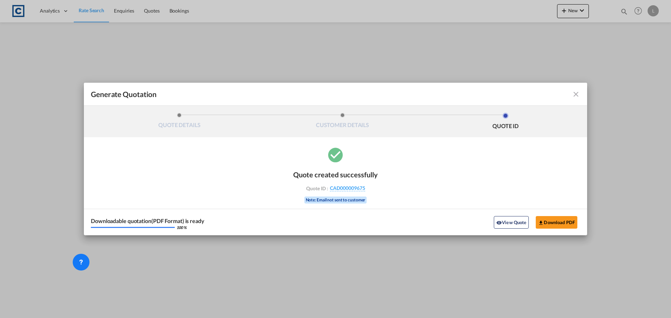  Describe the element at coordinates (336, 159) in the screenshot. I see `md-dialog: Generate QuotationQUOTE ...` at that location.